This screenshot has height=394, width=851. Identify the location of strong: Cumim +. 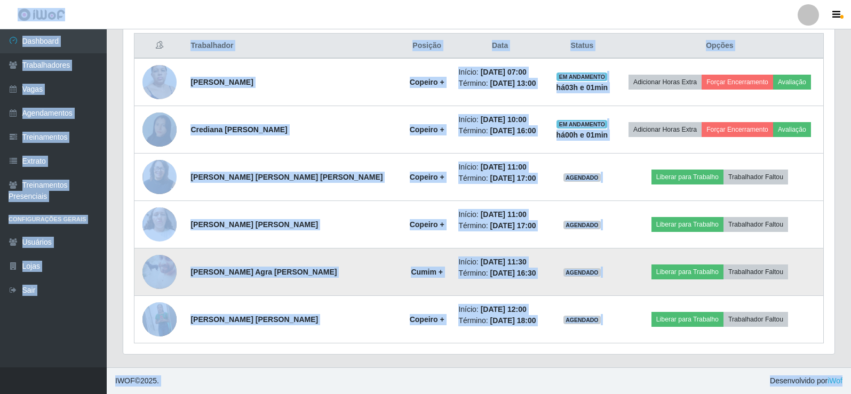
(427, 272).